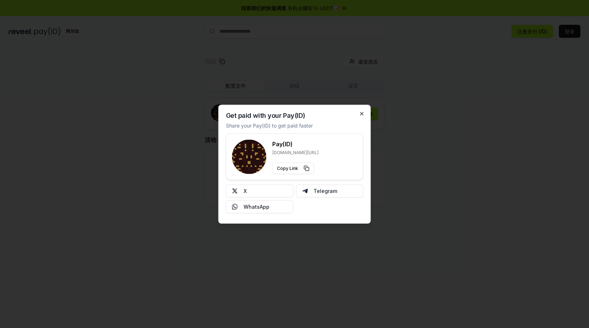 The width and height of the screenshot is (589, 328). Describe the element at coordinates (305, 191) in the screenshot. I see `img: Telegram` at that location.